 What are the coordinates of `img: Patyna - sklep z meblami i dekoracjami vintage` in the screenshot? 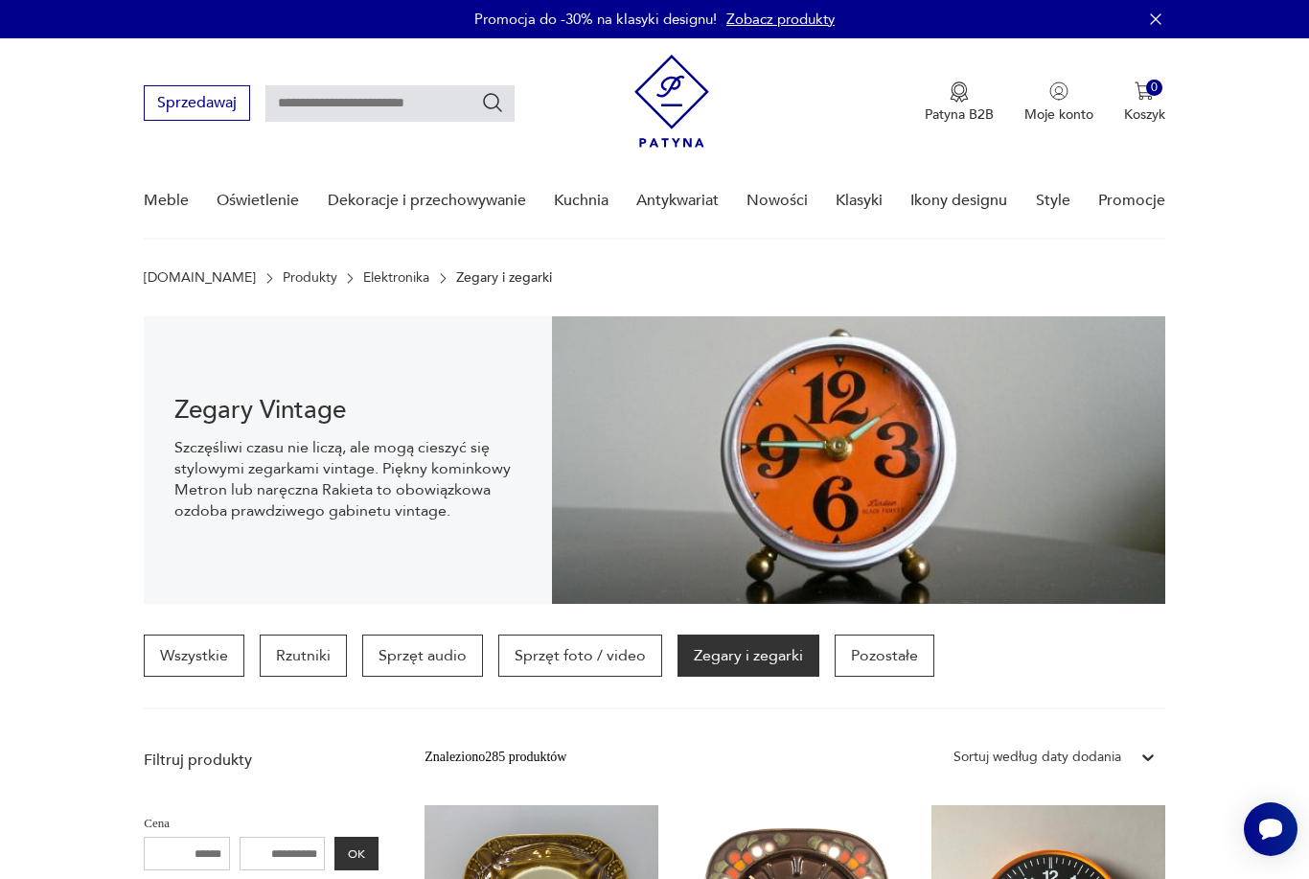 It's located at (672, 101).